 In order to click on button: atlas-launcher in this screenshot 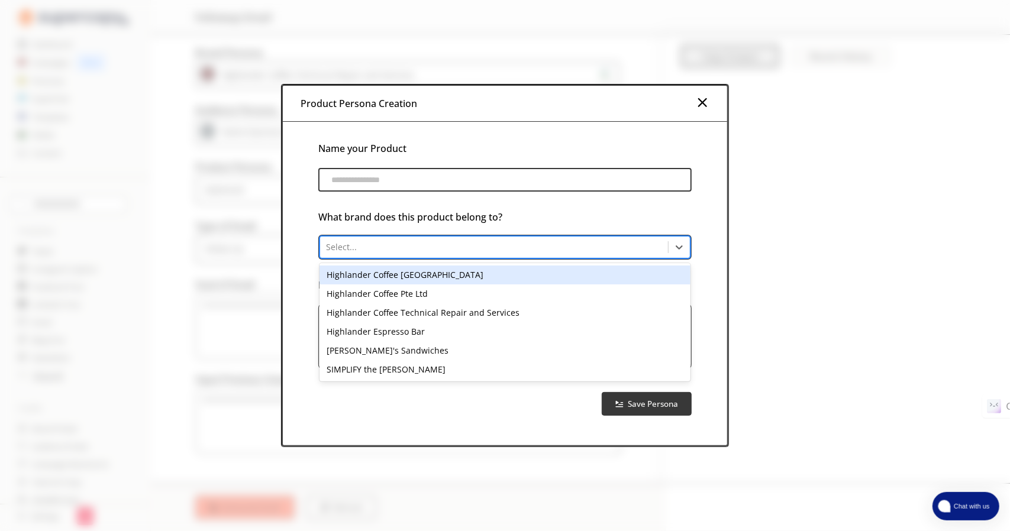, I will do `click(966, 507)`.